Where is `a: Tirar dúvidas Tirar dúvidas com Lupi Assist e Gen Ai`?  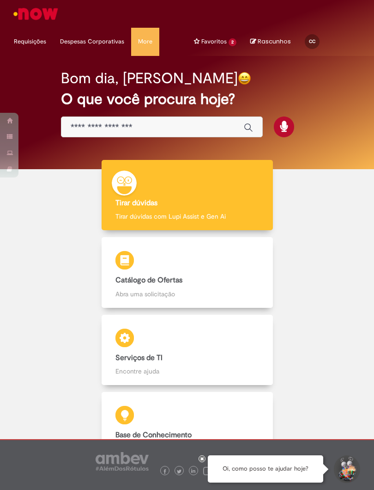
a: Tirar dúvidas Tirar dúvidas com Lupi Assist e Gen Ai is located at coordinates (187, 195).